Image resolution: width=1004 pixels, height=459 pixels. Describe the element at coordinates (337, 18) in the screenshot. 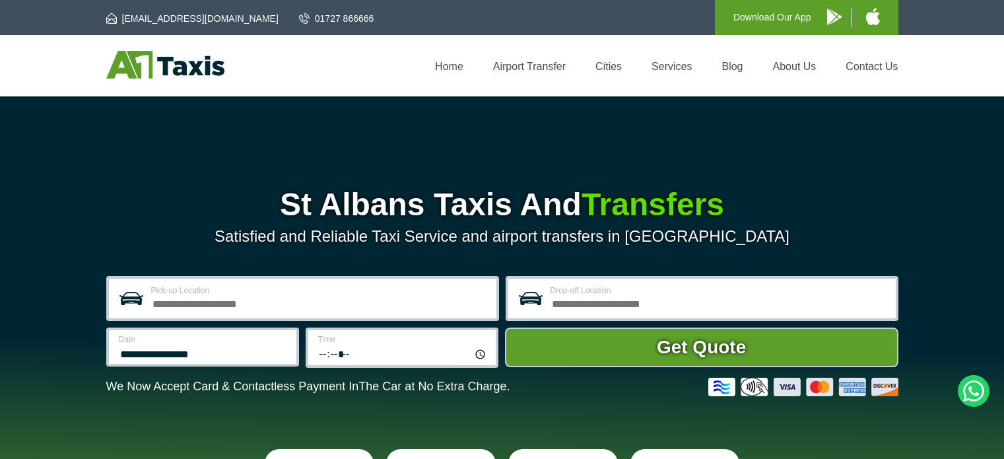

I see `a: 01727 866666` at that location.